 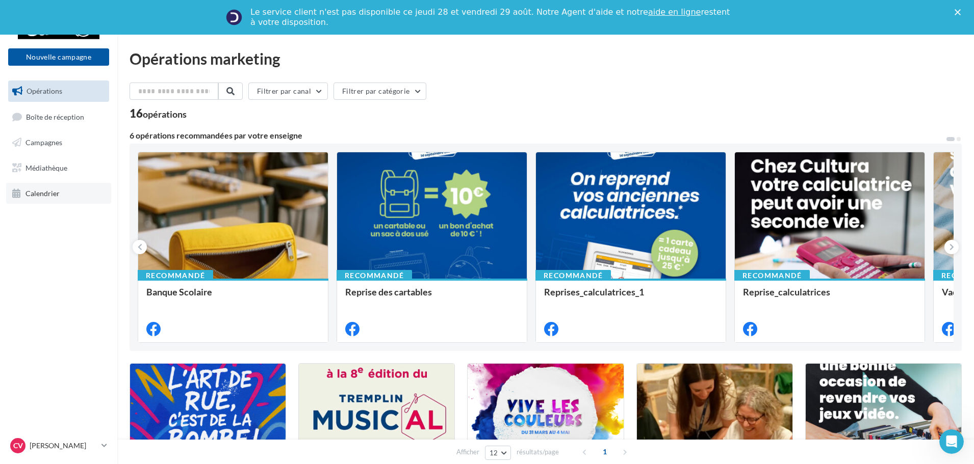 I want to click on span: CV, so click(x=18, y=446).